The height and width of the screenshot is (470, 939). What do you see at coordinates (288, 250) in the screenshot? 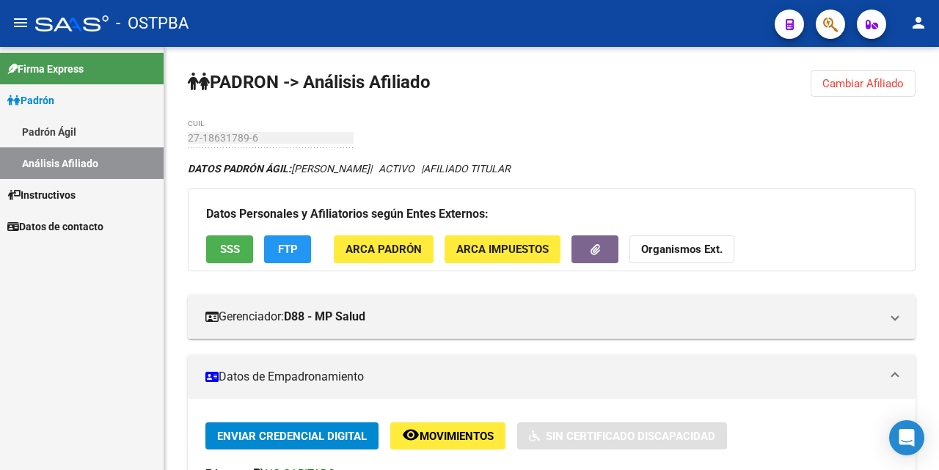
I see `span: FTP` at bounding box center [288, 250].